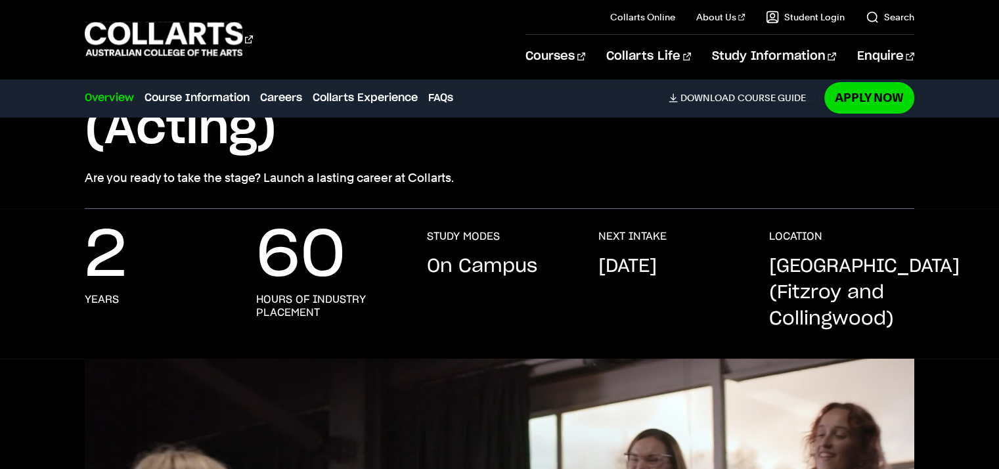 The width and height of the screenshot is (999, 469). I want to click on a: Collarts Online, so click(642, 17).